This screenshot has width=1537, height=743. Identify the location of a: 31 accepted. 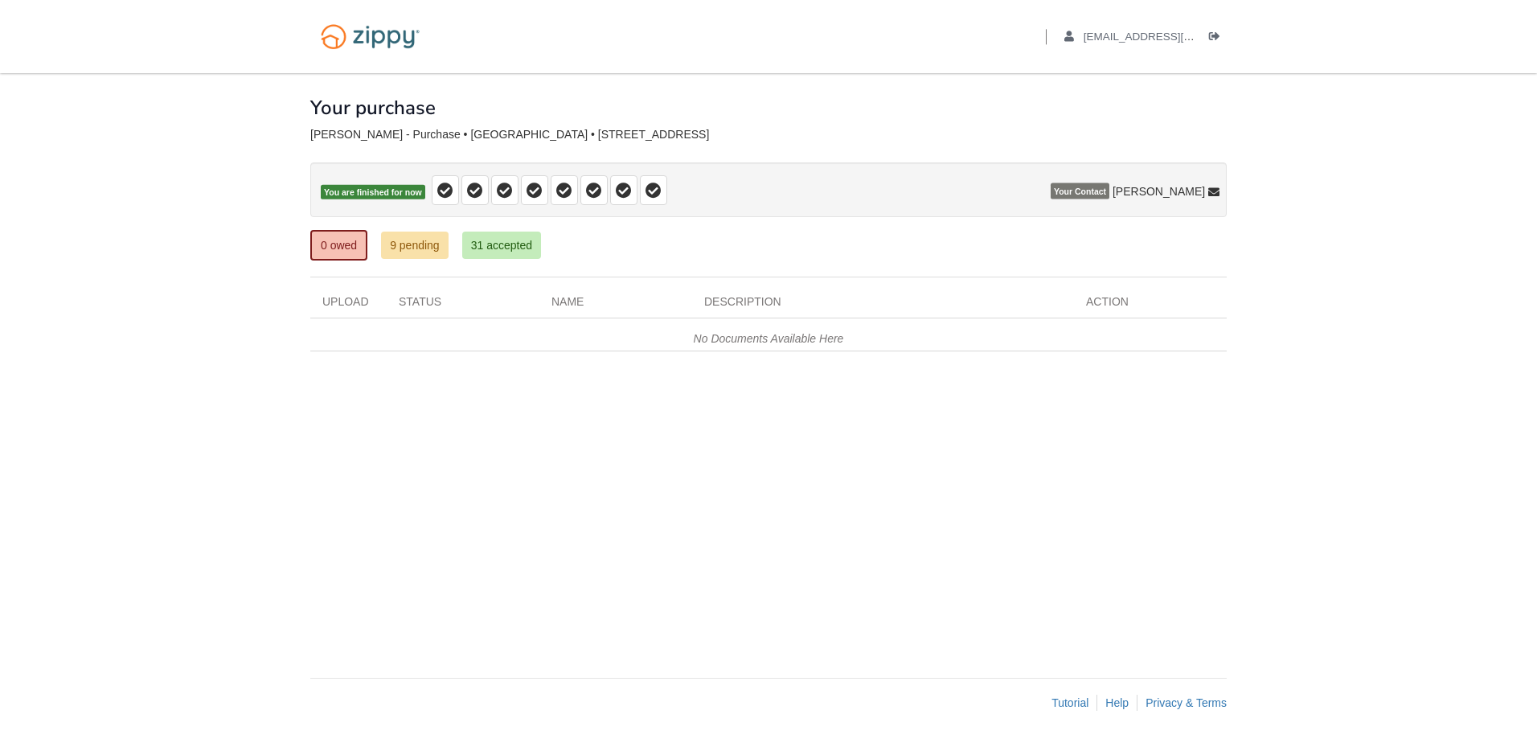
(502, 245).